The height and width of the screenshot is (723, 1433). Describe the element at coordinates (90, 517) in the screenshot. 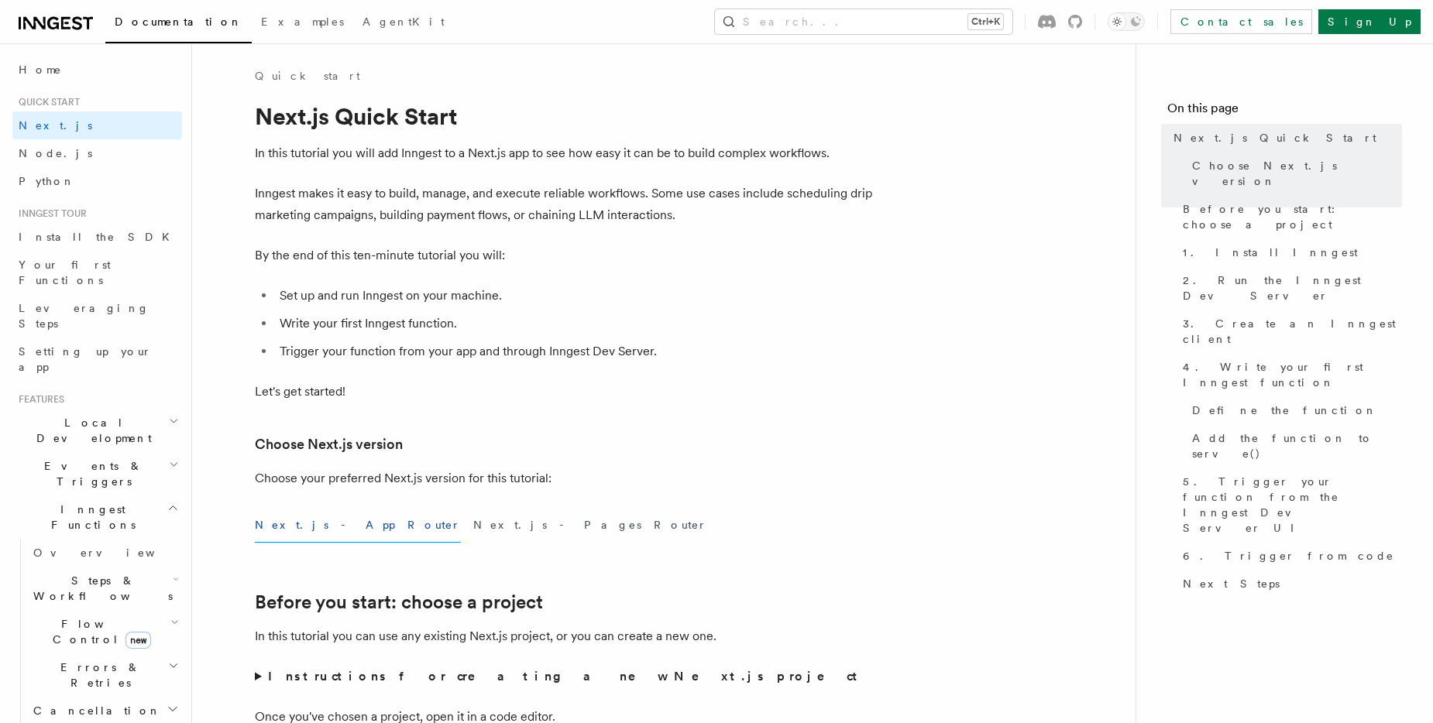

I see `span: Inngest Functions` at that location.